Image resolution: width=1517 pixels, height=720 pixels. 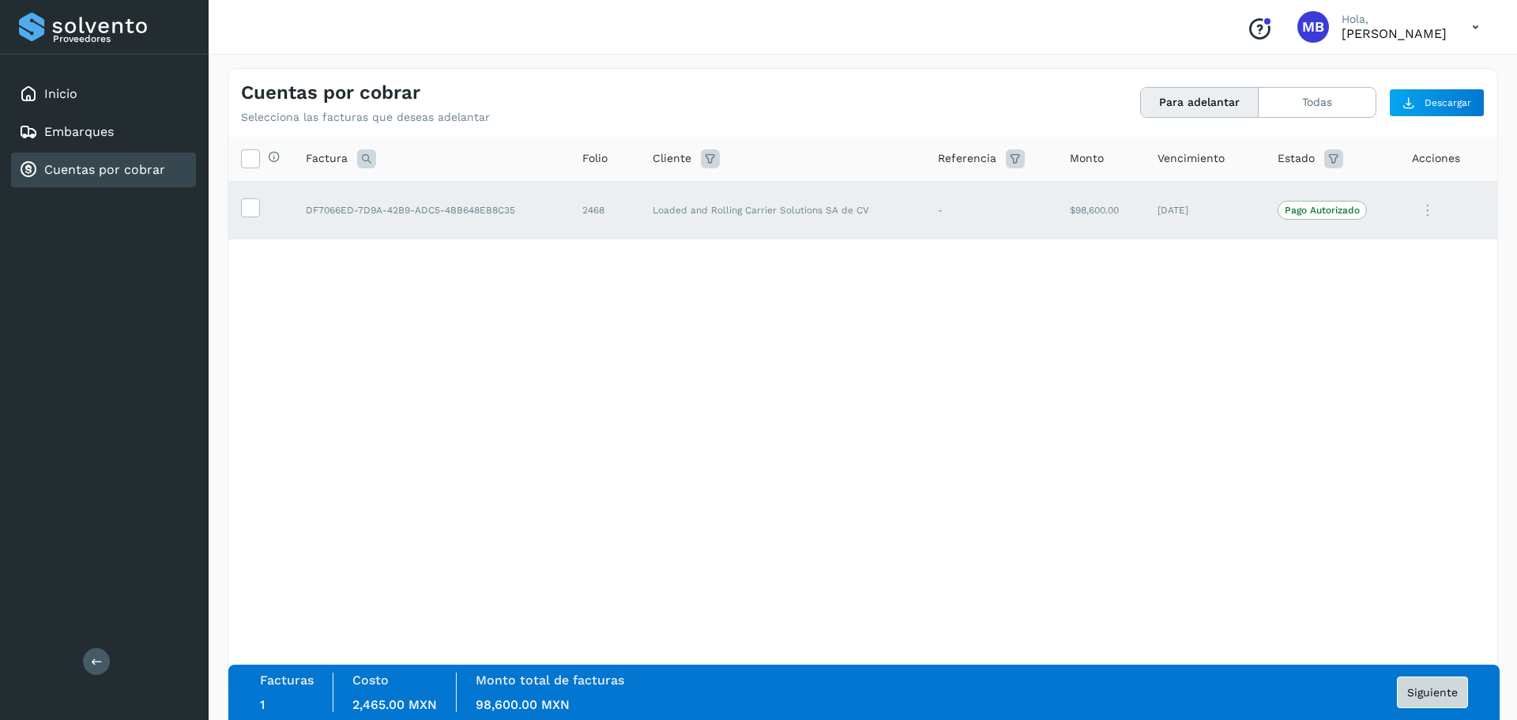 I want to click on button: Siguiente, so click(x=1433, y=692).